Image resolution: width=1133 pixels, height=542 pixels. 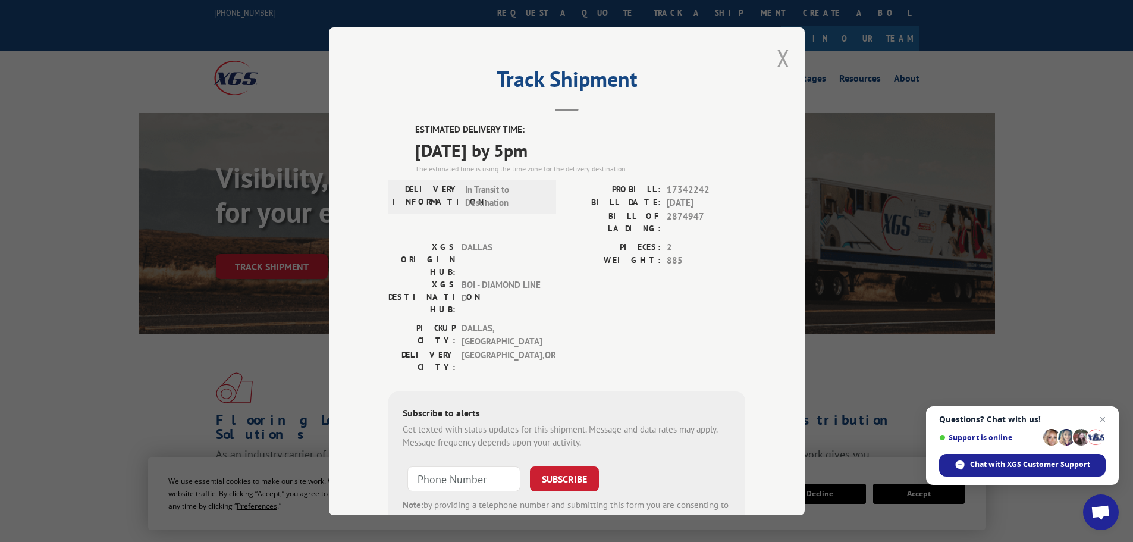 What do you see at coordinates (614, 203) in the screenshot?
I see `label: BILL DATE:` at bounding box center [614, 203].